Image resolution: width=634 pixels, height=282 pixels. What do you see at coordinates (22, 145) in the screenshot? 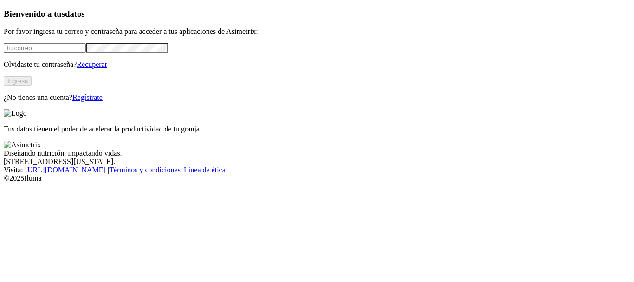
I see `img: Asimetrix` at bounding box center [22, 145].